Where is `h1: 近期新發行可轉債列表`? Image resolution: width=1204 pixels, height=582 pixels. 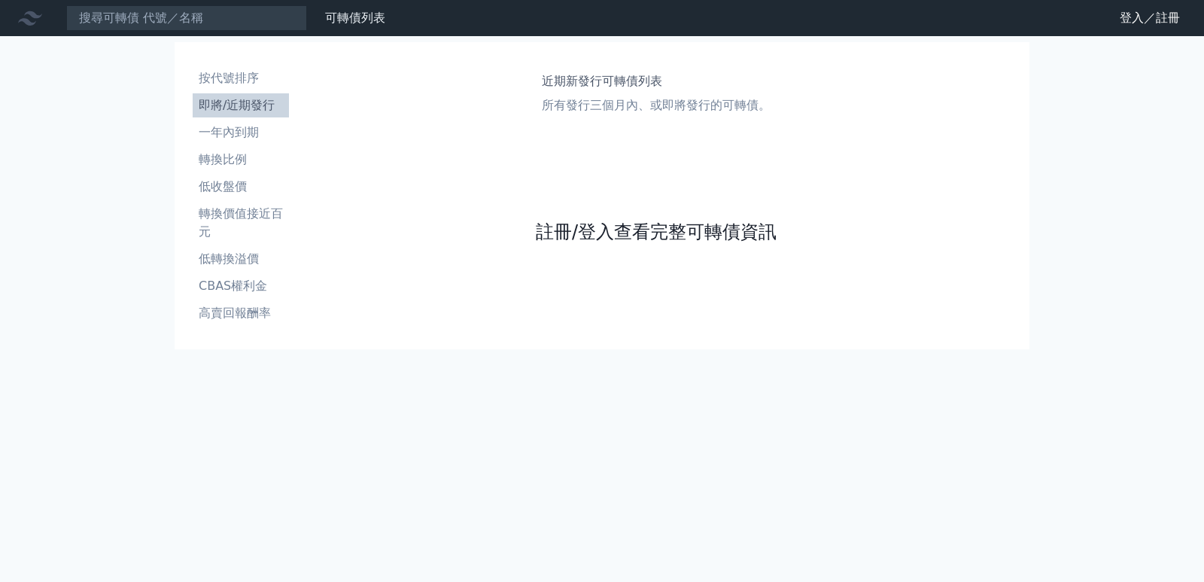
h1: 近期新發行可轉債列表 is located at coordinates (656, 81).